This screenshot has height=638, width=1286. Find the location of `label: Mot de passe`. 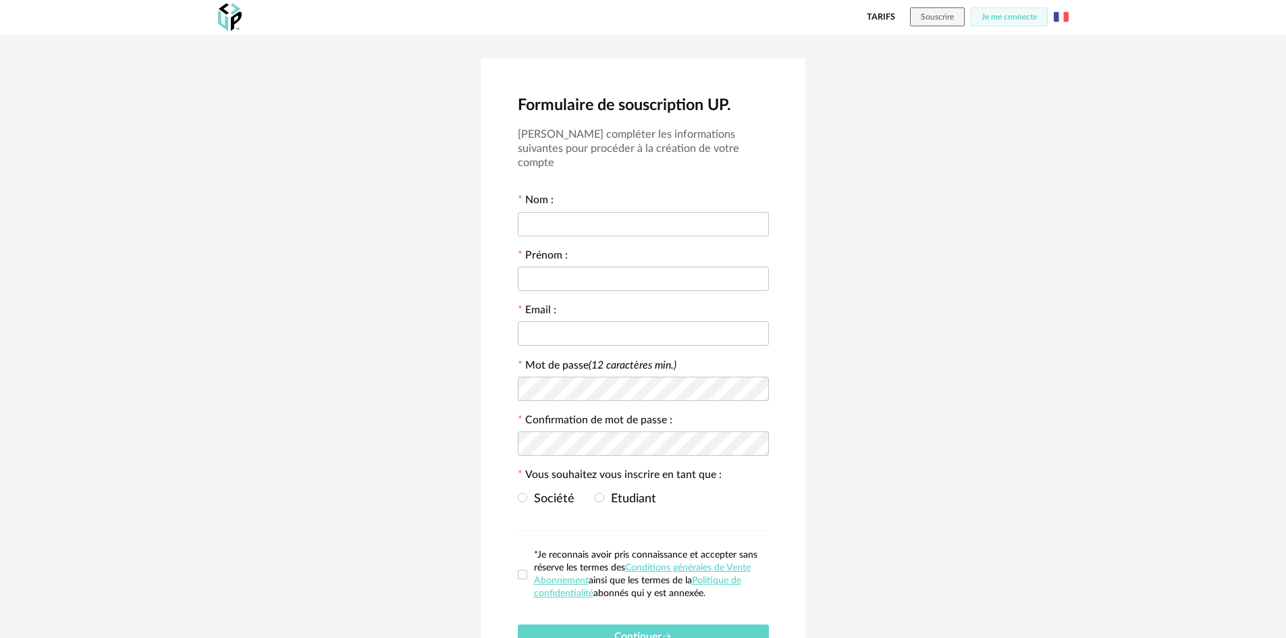

label: Mot de passe is located at coordinates (601, 365).